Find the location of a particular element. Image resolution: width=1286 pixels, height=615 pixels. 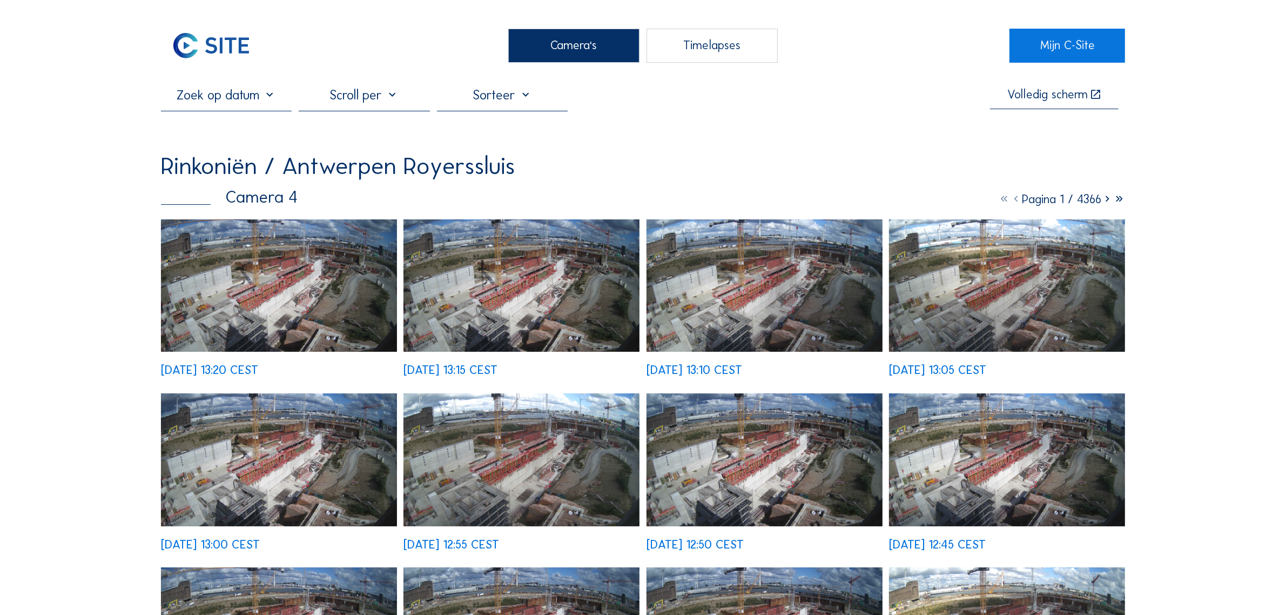

div: Camera 4 is located at coordinates (229, 197).